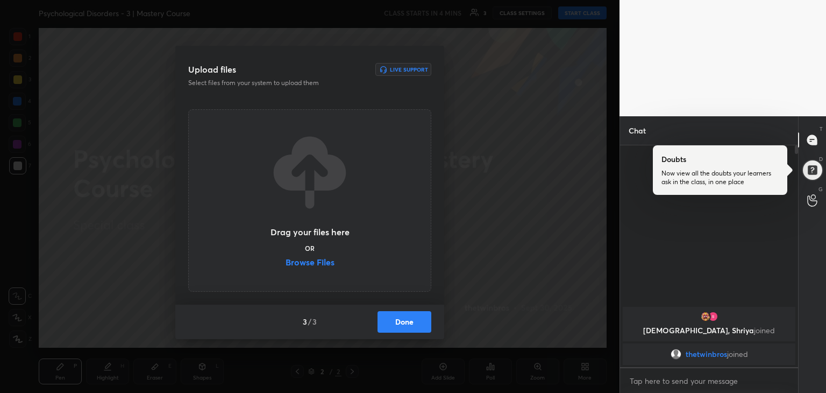 The image size is (826, 393). Describe the element at coordinates (310, 232) in the screenshot. I see `h3: Drag your files here` at that location.